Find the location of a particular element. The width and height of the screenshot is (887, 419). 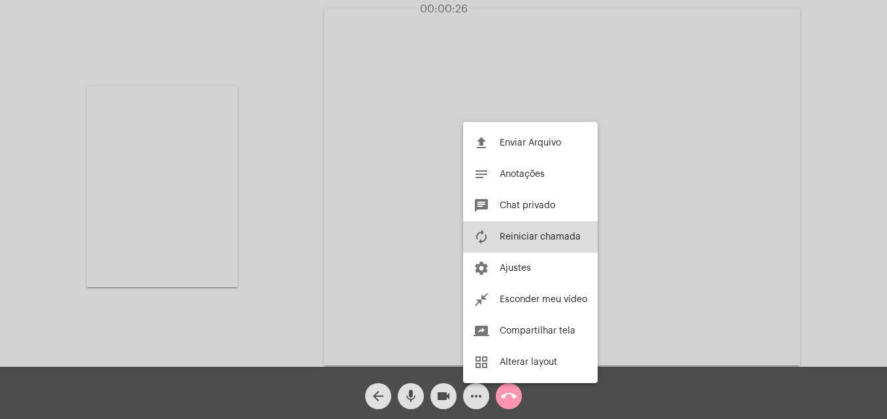

mat-icon: close_fullscreen is located at coordinates (482, 300).